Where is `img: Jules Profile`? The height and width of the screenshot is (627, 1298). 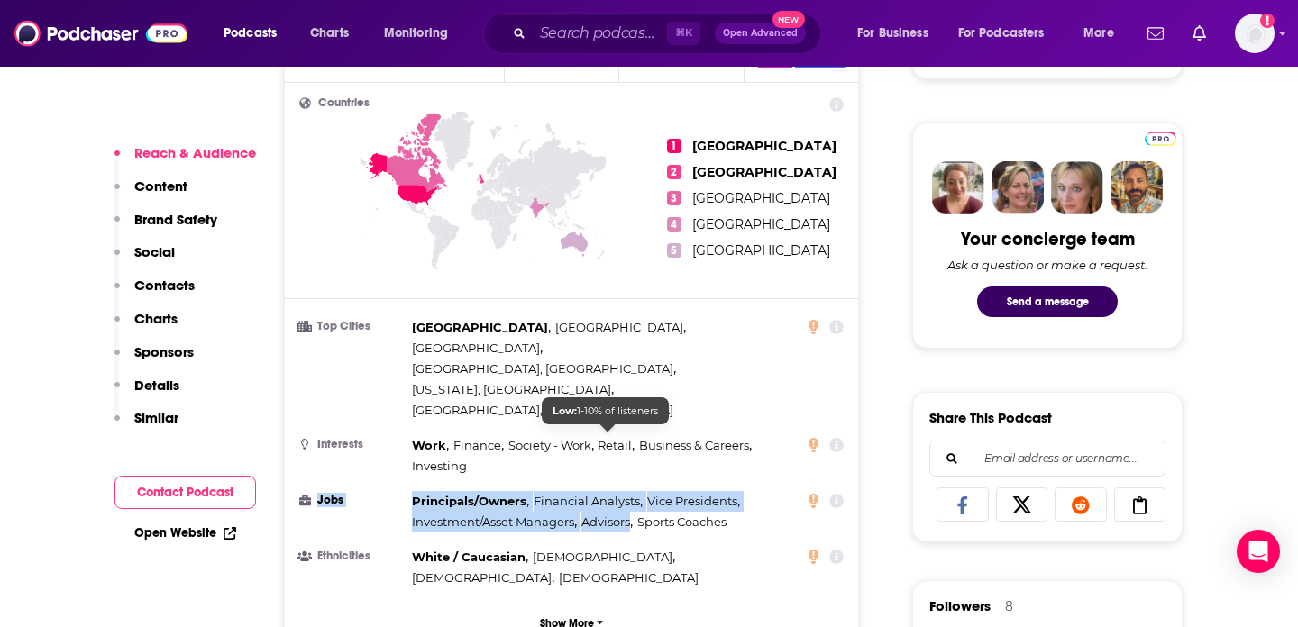
img: Jules Profile is located at coordinates (1077, 187).